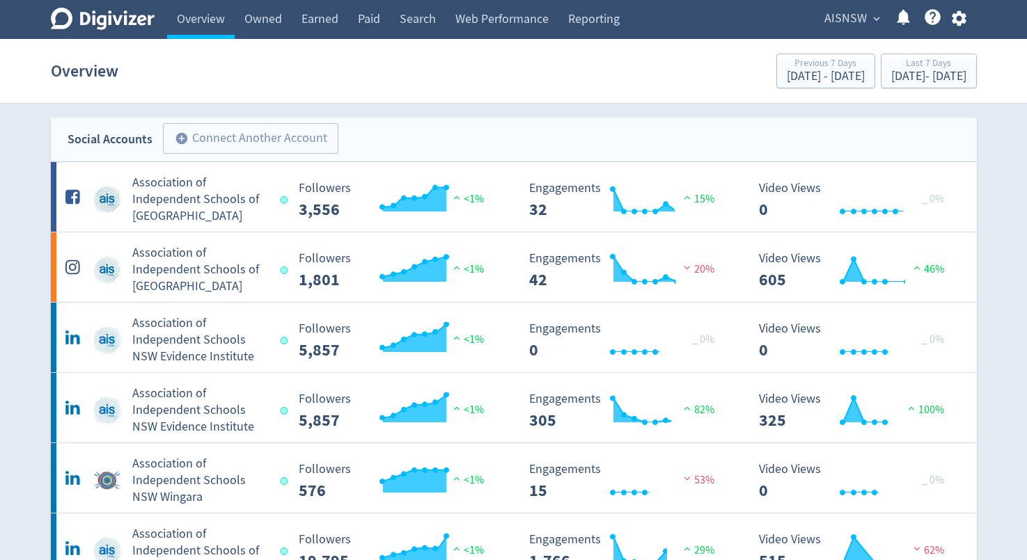 The height and width of the screenshot is (560, 1027). Describe the element at coordinates (245, 139) in the screenshot. I see `a: Connect Another Account` at that location.